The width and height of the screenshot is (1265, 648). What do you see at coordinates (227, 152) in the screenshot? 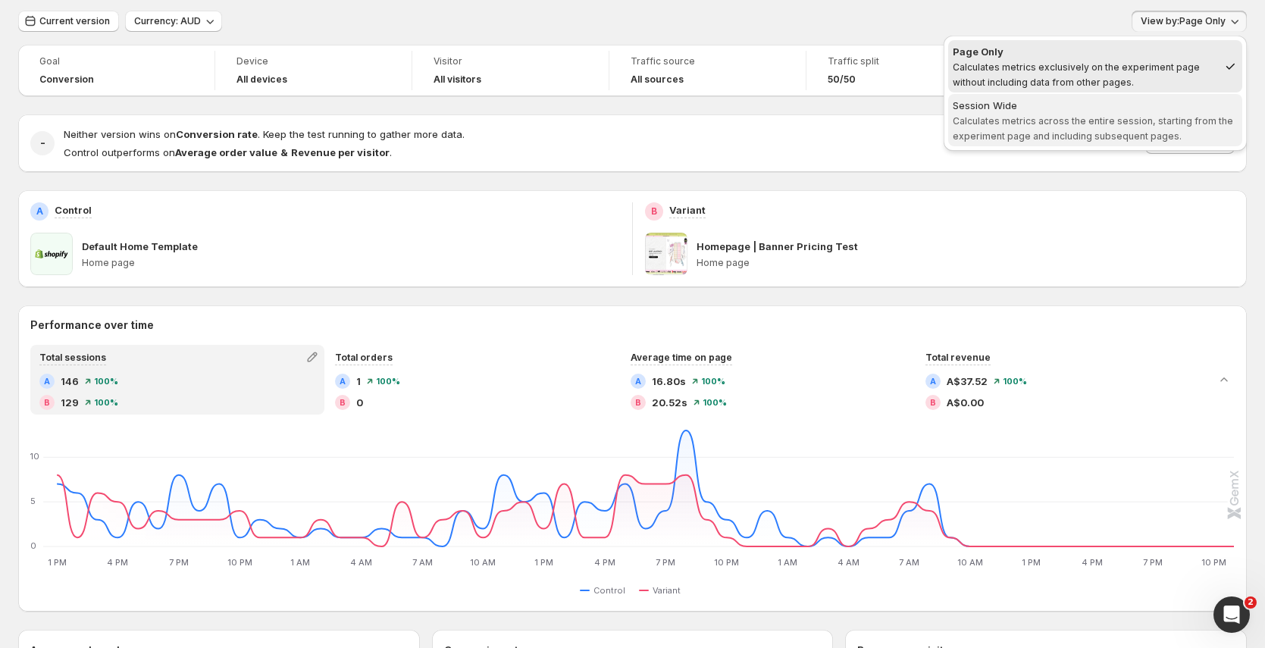
I see `span: Control outperforms on .` at bounding box center [227, 152].